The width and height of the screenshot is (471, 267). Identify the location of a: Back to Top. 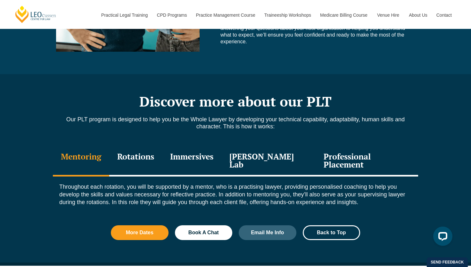
(332, 232).